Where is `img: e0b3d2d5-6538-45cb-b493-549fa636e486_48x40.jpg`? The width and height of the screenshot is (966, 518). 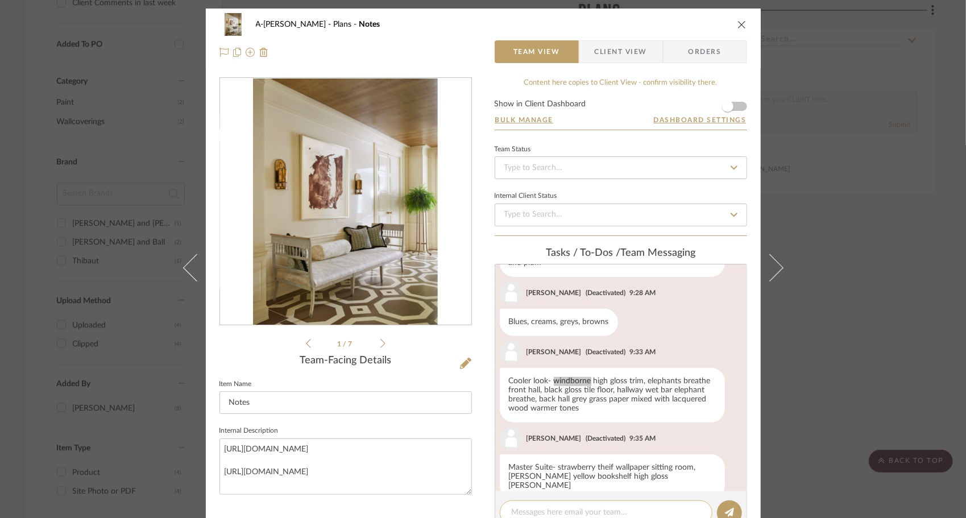 img: e0b3d2d5-6538-45cb-b493-549fa636e486_48x40.jpg is located at coordinates (233, 24).